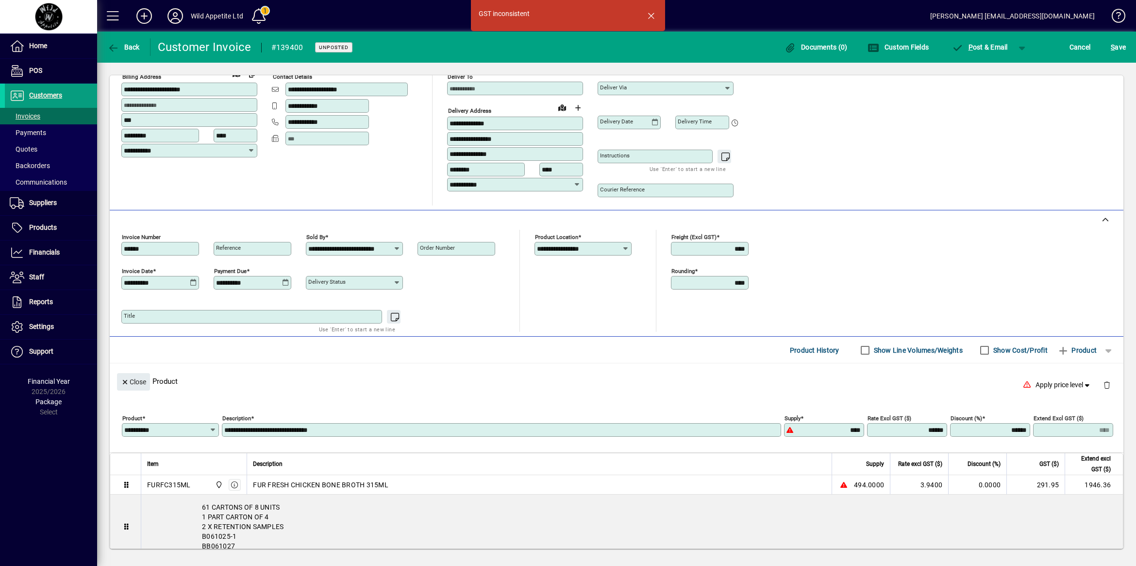 The image size is (1136, 566). I want to click on span: P, so click(971, 47).